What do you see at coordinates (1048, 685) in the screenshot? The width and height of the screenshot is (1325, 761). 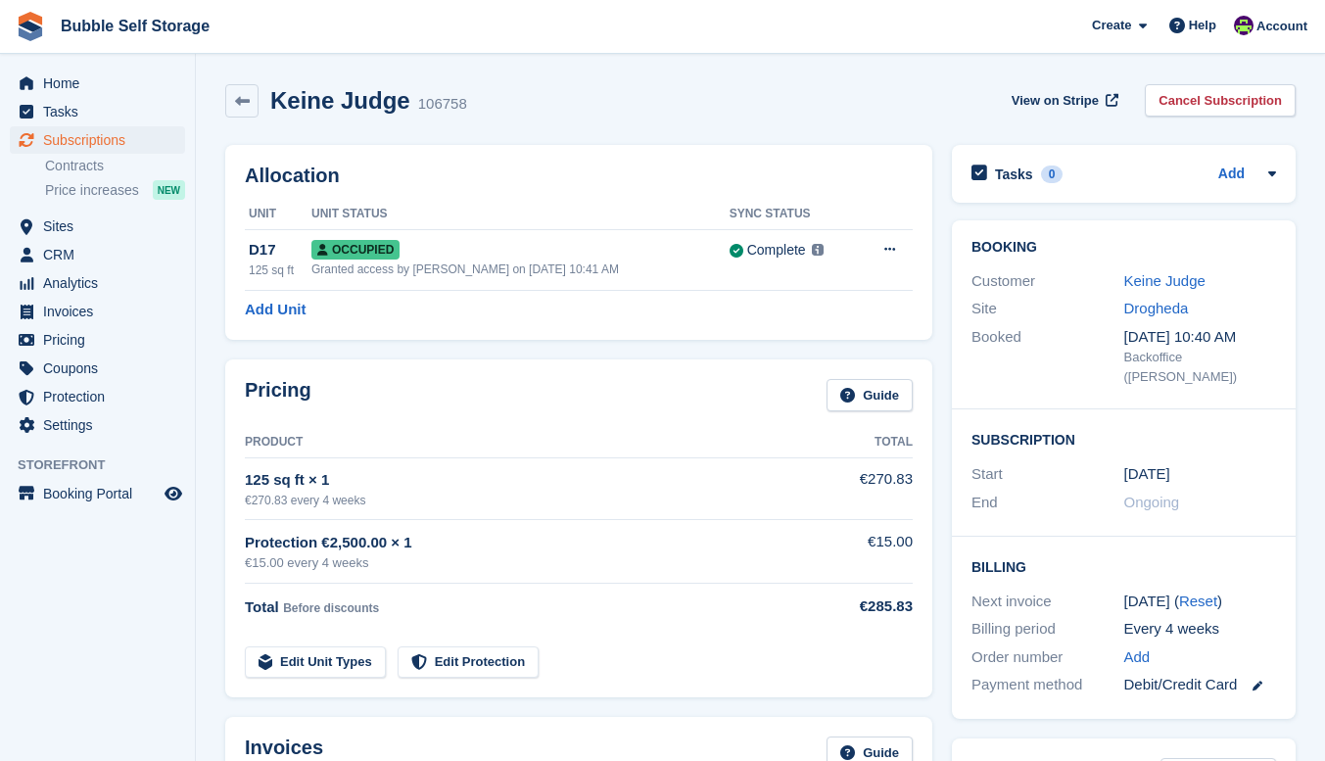 I see `div: Payment method` at bounding box center [1048, 685].